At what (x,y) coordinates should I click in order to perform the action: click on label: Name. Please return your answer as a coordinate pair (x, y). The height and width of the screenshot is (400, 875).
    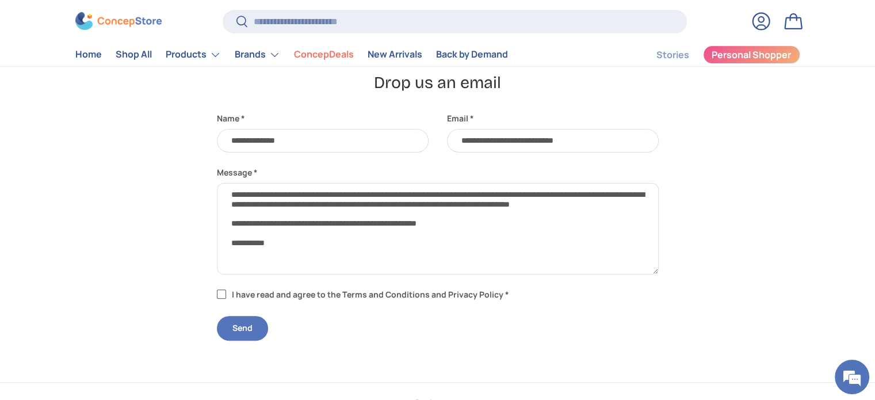
    Looking at the image, I should click on (323, 118).